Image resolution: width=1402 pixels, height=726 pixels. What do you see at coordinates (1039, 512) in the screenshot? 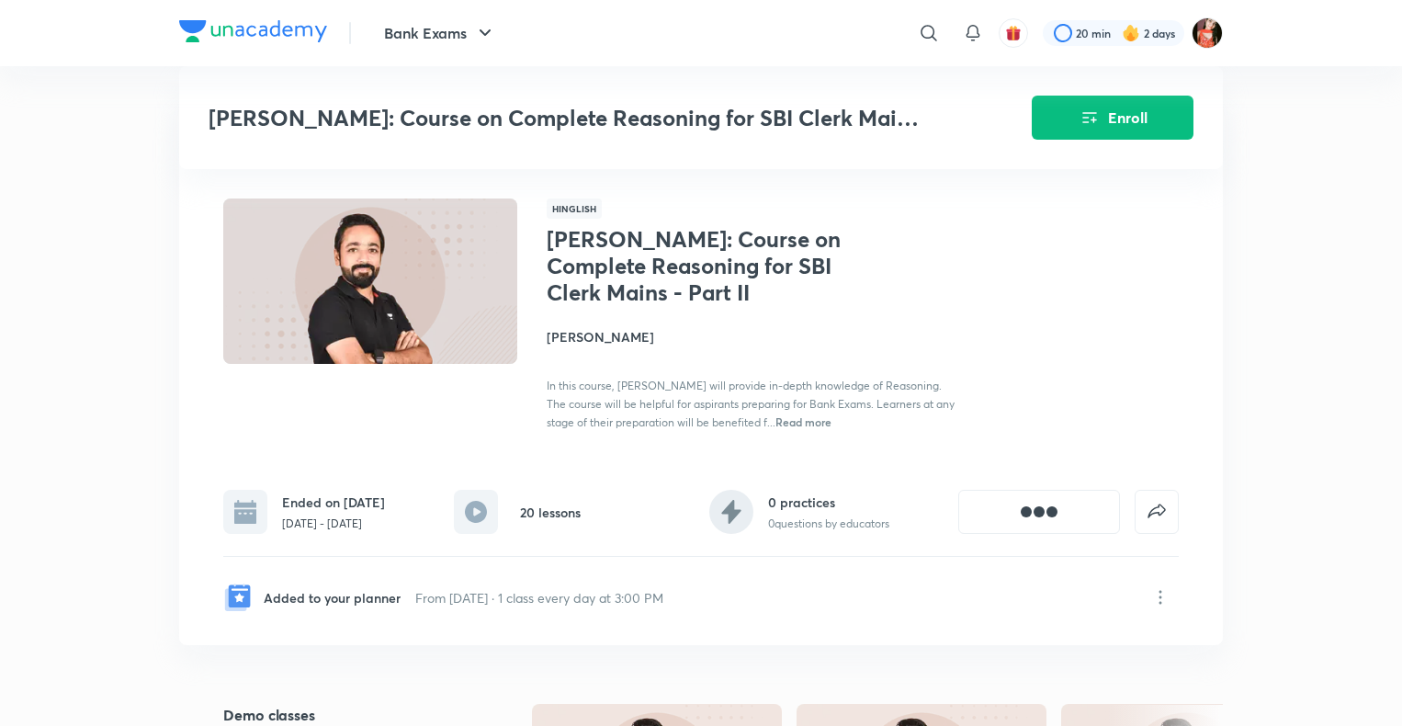
I see `button: [object Object]` at bounding box center [1039, 512].